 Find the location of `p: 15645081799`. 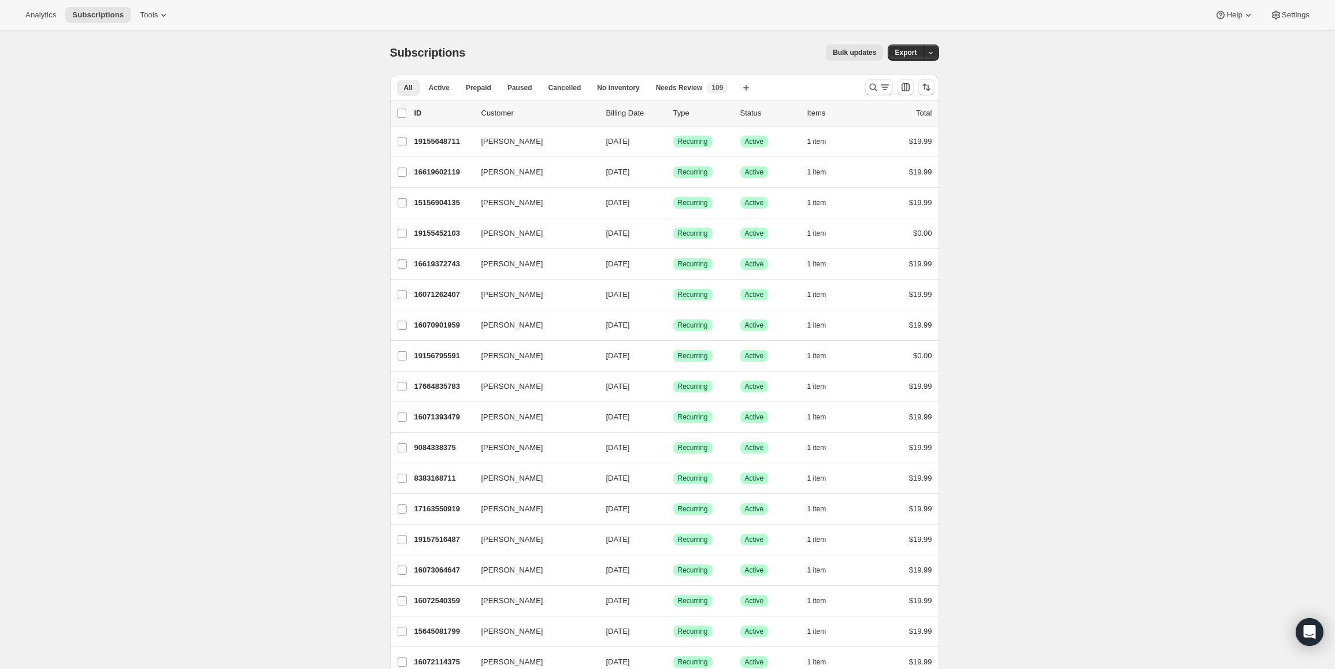

p: 15645081799 is located at coordinates (443, 632).